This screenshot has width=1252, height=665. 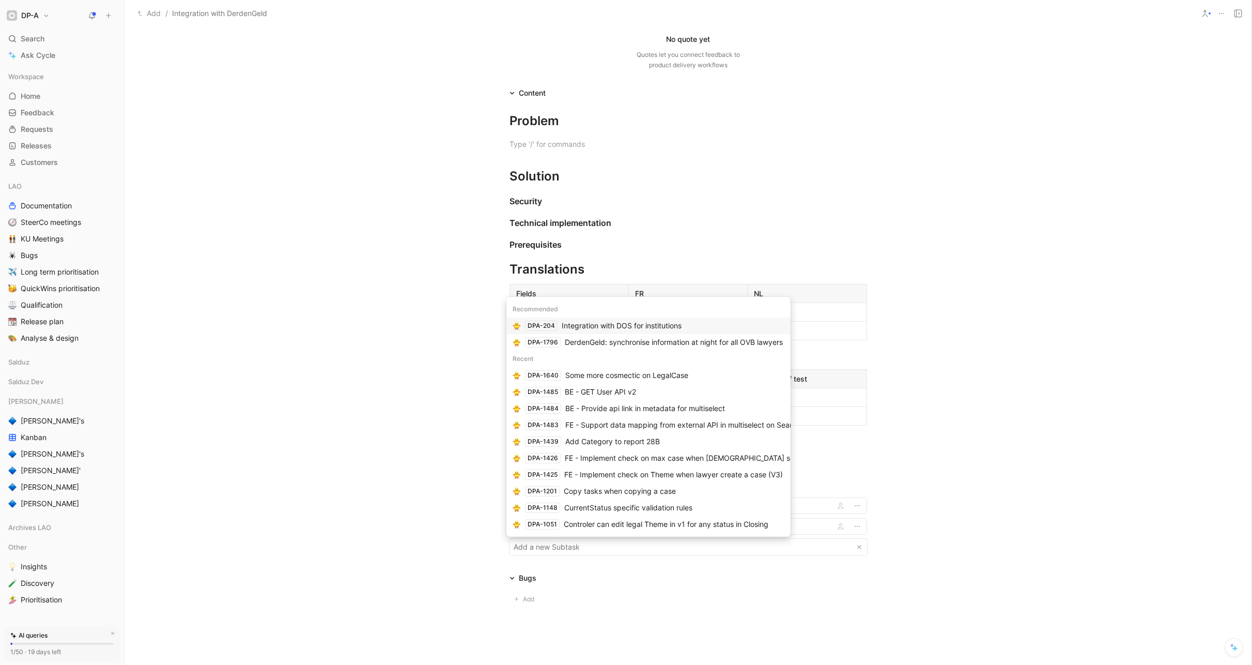 I want to click on div: DerdenGeld: synchronise information at night for all OVB lawyers, so click(x=674, y=342).